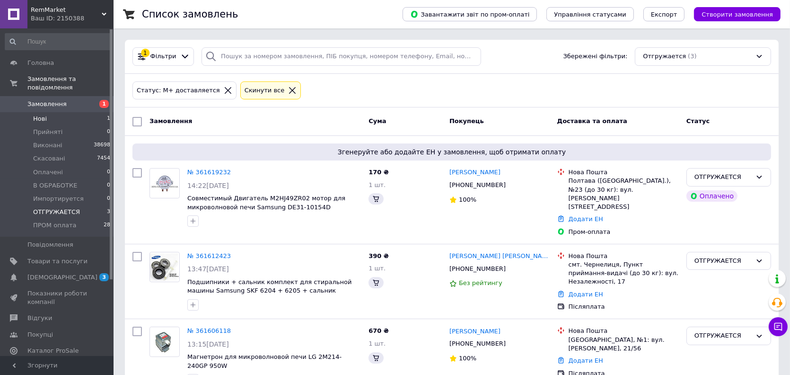  Describe the element at coordinates (71, 83) in the screenshot. I see `span: Замовлення та повідомлення` at that location.